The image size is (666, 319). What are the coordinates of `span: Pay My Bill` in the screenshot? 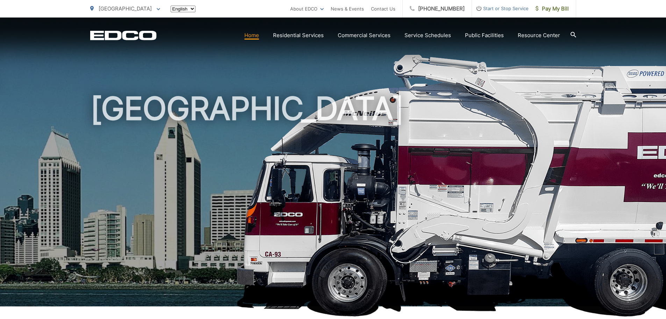 It's located at (552, 9).